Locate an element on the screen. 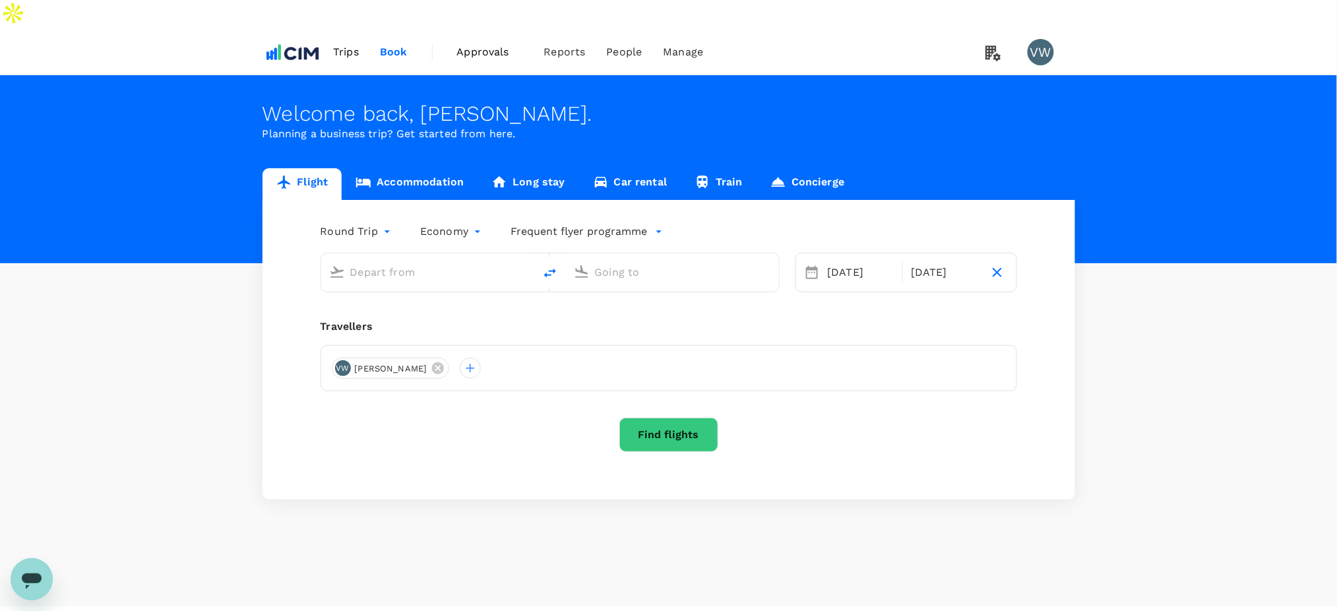  a: Flight is located at coordinates (302, 184).